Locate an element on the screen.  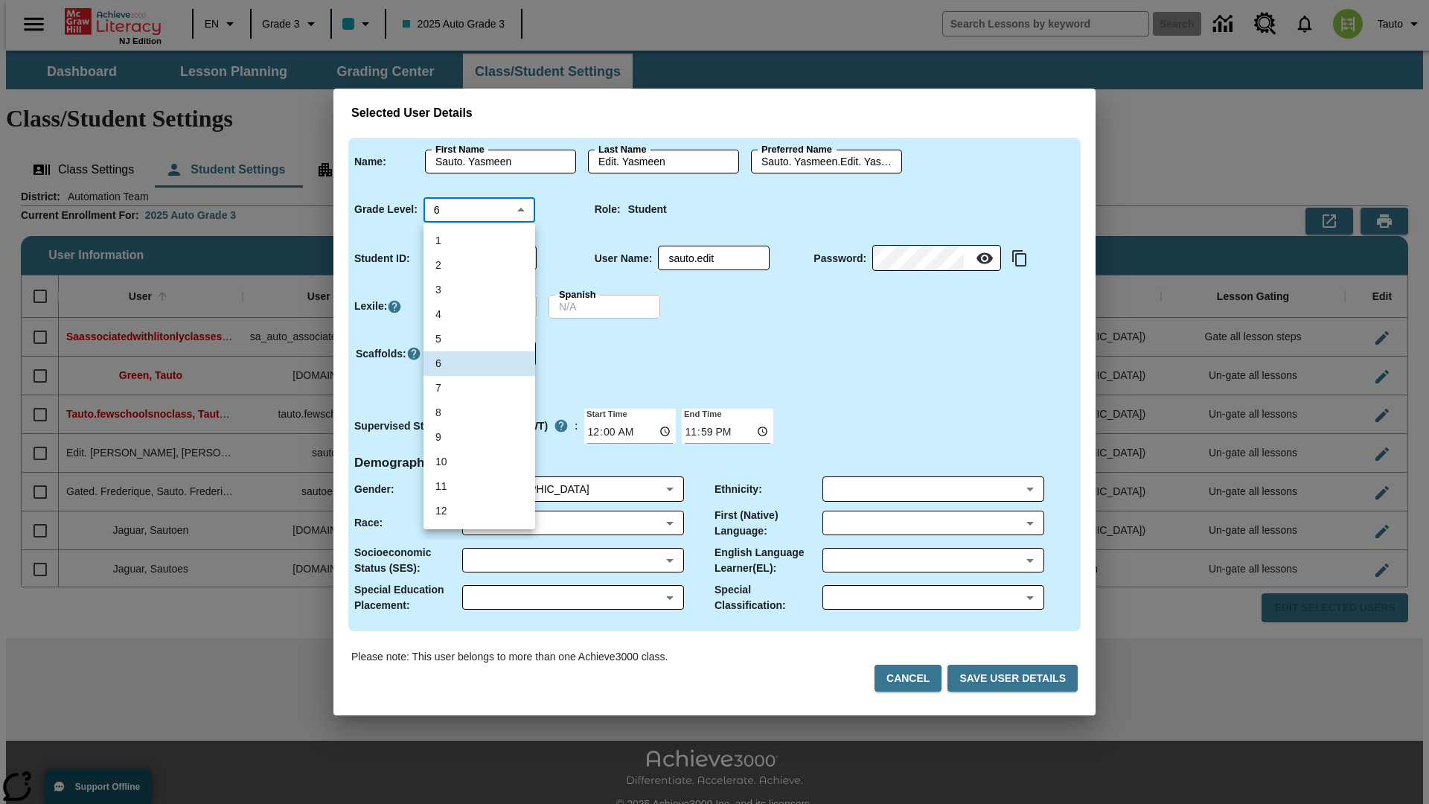
li: 6 is located at coordinates (479, 363).